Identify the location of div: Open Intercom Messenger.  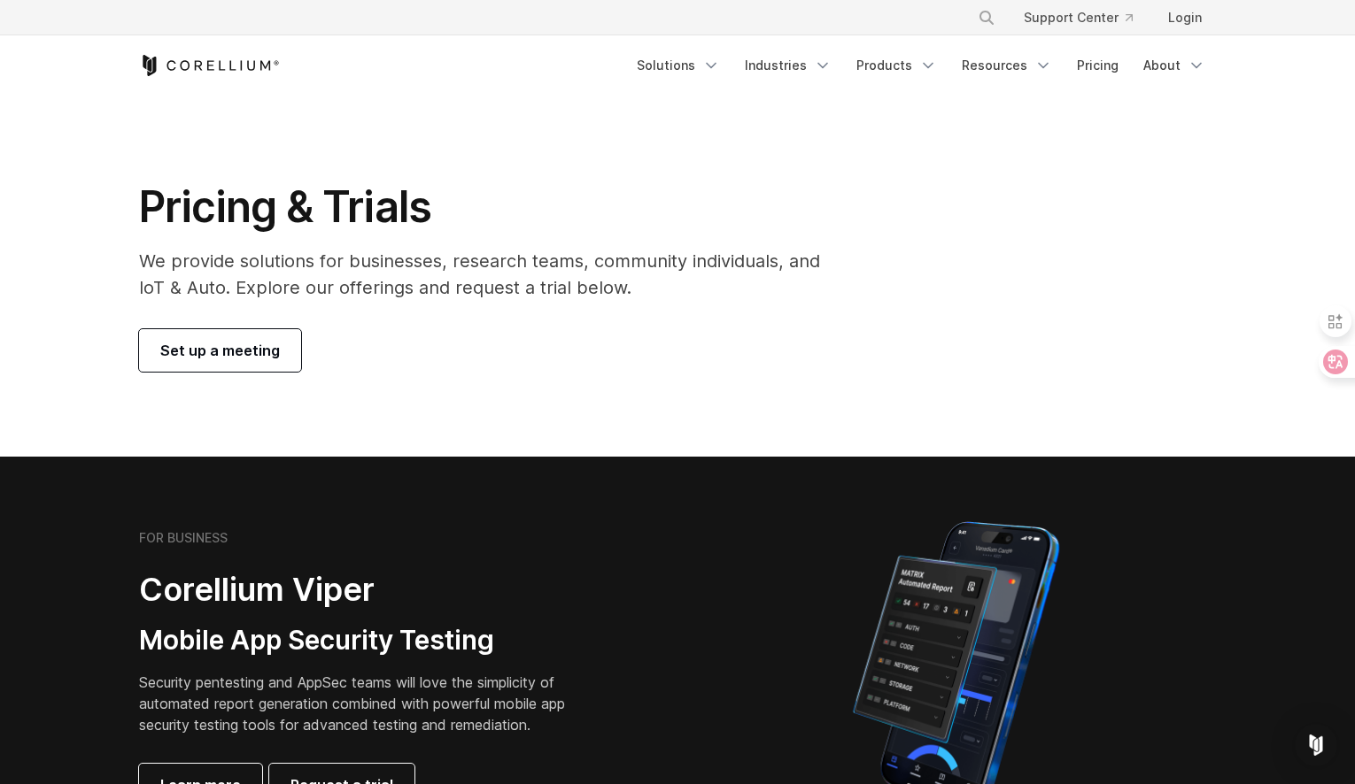
(1316, 745).